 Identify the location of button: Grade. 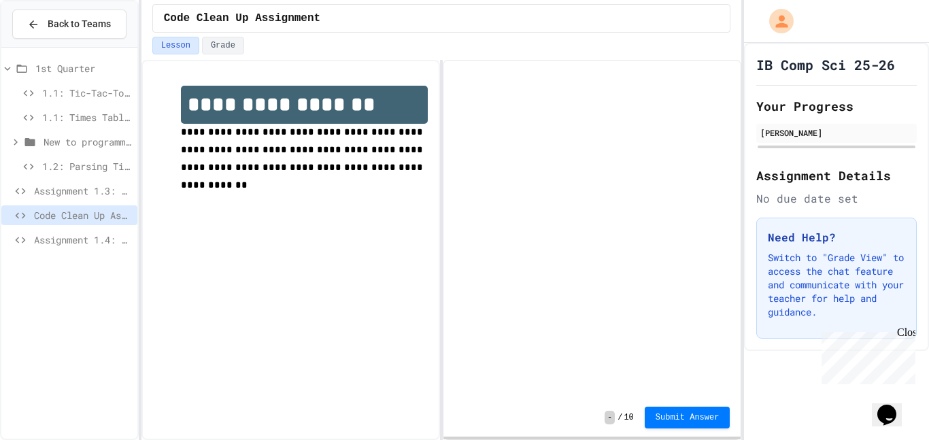
(223, 46).